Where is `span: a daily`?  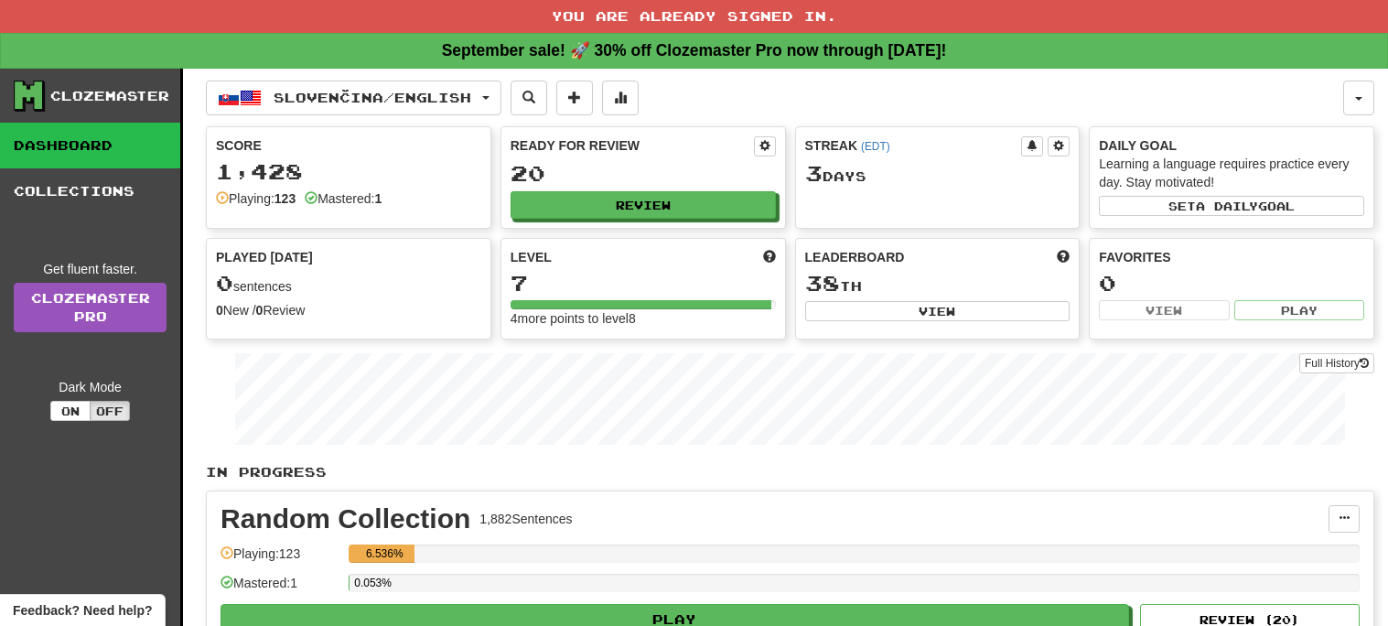 span: a daily is located at coordinates (1227, 206).